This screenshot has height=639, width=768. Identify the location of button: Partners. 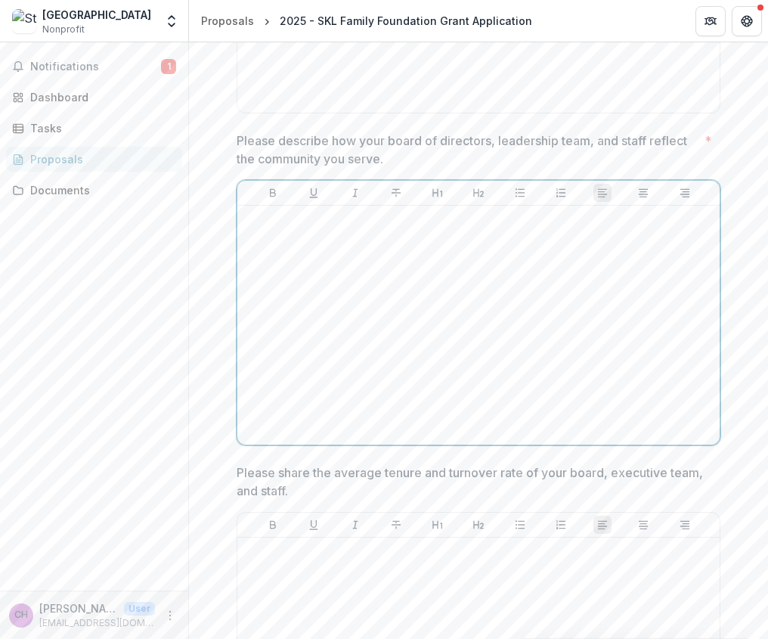
(711, 21).